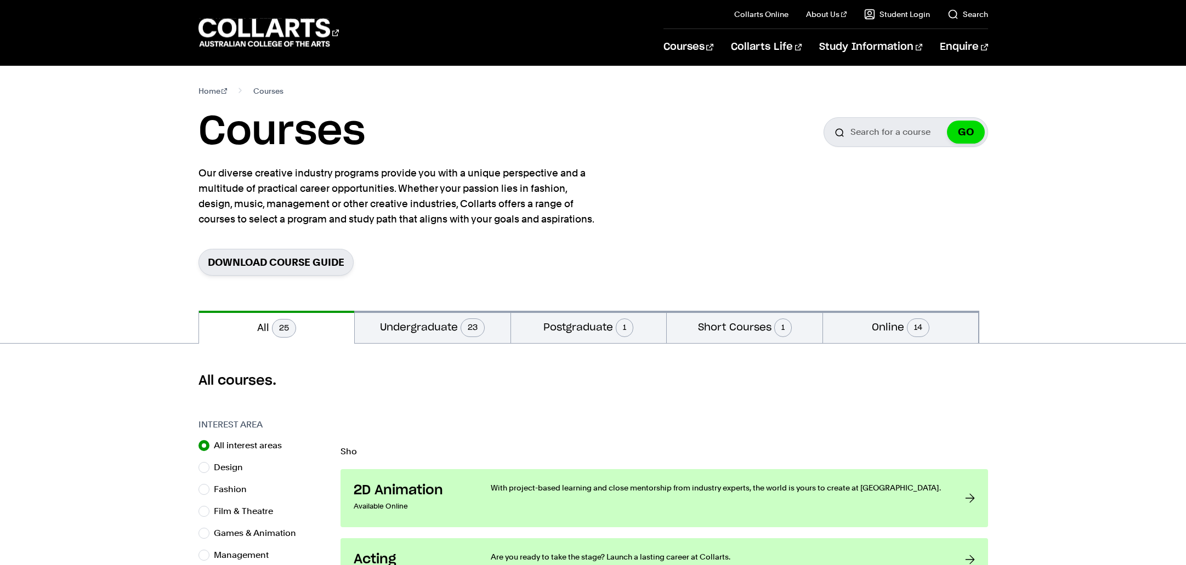  Describe the element at coordinates (826, 14) in the screenshot. I see `a: About Us` at that location.